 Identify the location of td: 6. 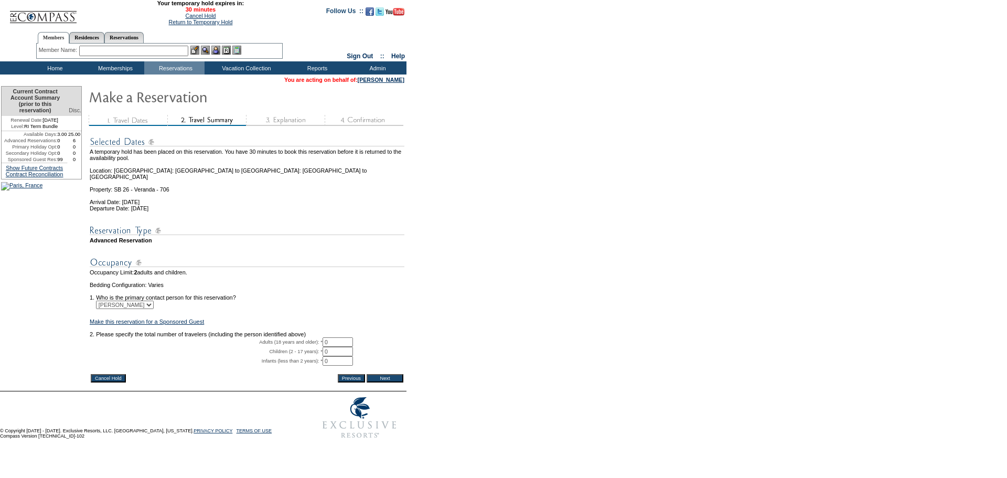
(74, 141).